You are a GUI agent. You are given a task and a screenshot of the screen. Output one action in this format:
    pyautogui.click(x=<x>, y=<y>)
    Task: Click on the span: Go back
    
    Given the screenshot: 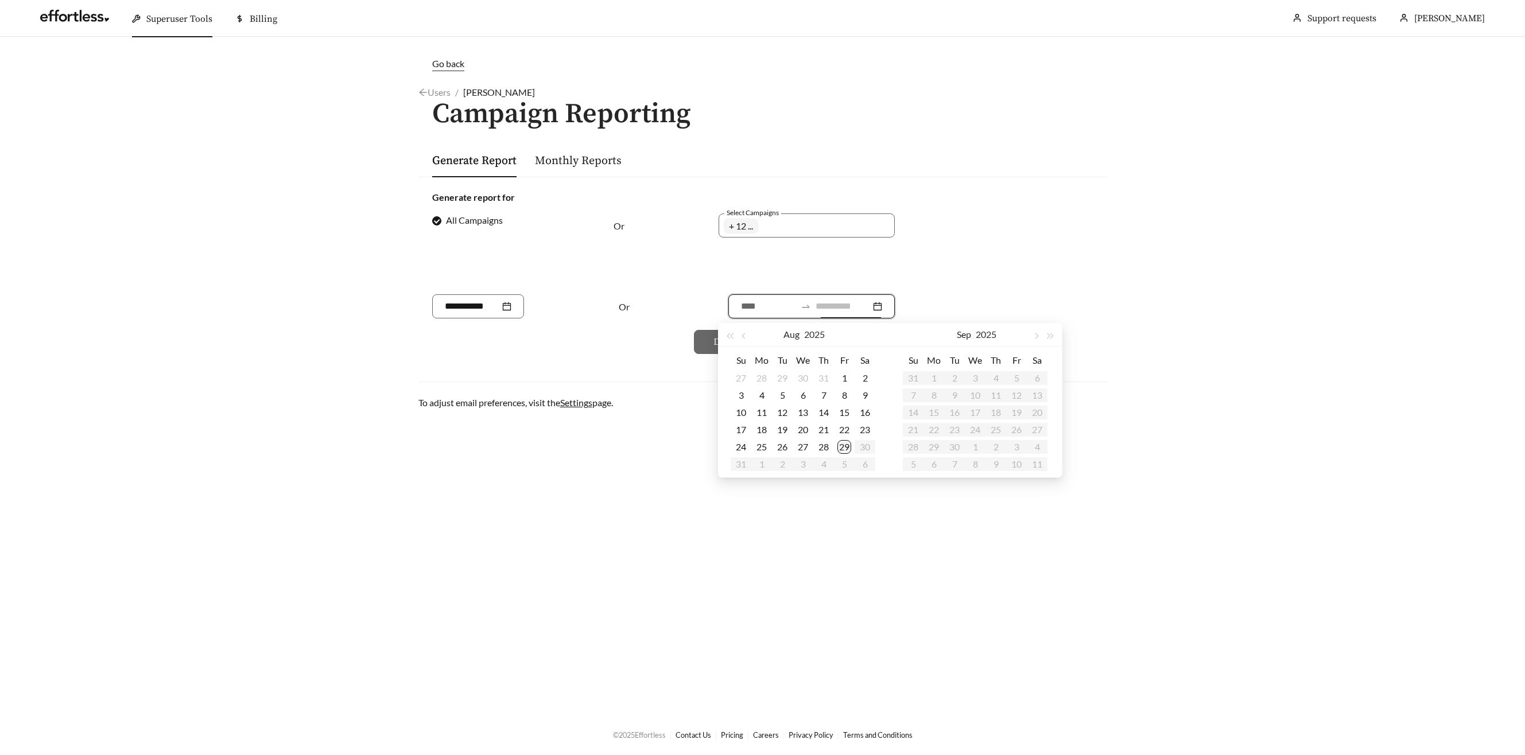 What is the action you would take?
    pyautogui.click(x=448, y=63)
    